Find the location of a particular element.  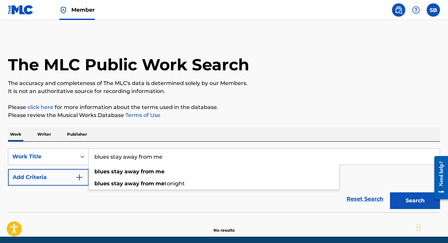

a: Terms of Use is located at coordinates (142, 115).